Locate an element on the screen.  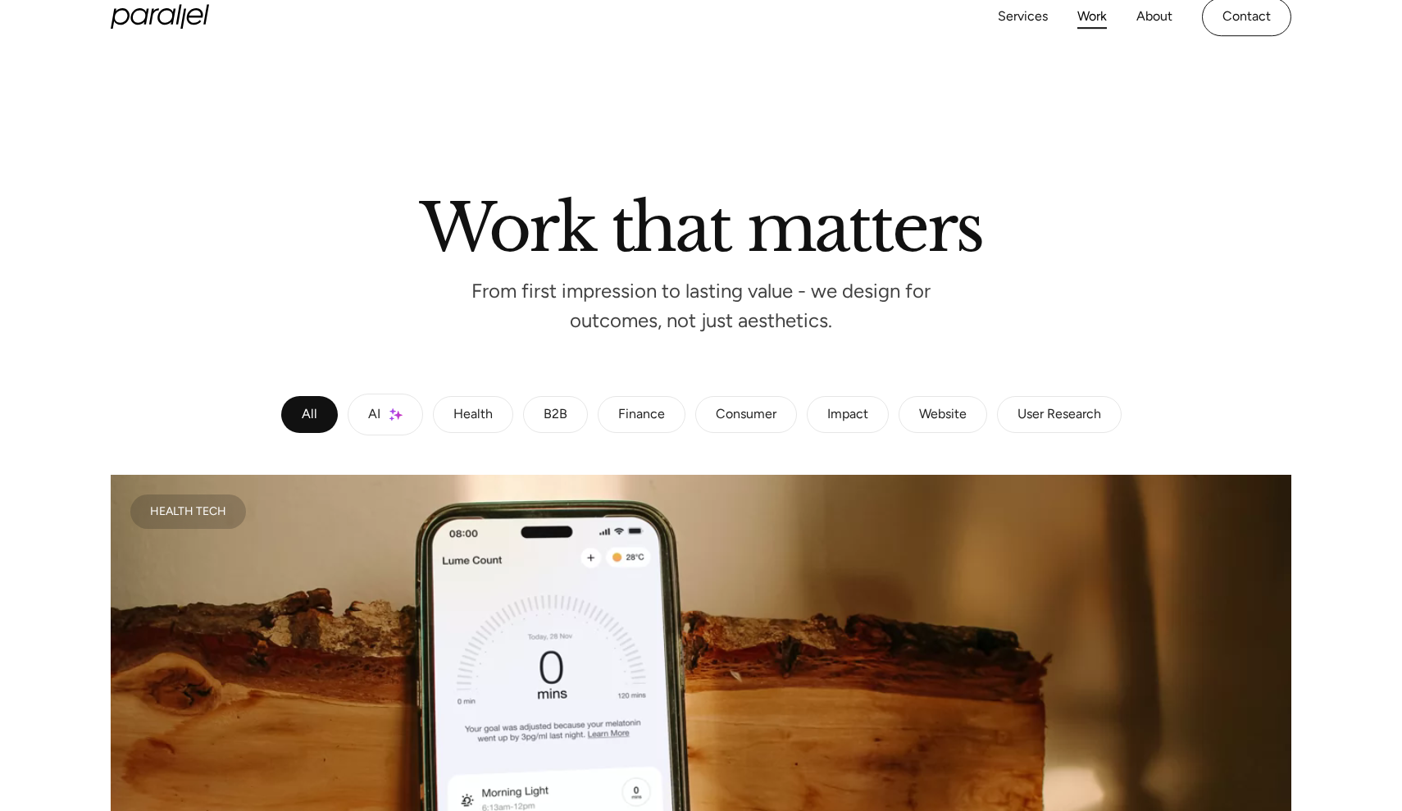
h2: Work that matters is located at coordinates (701, 224).